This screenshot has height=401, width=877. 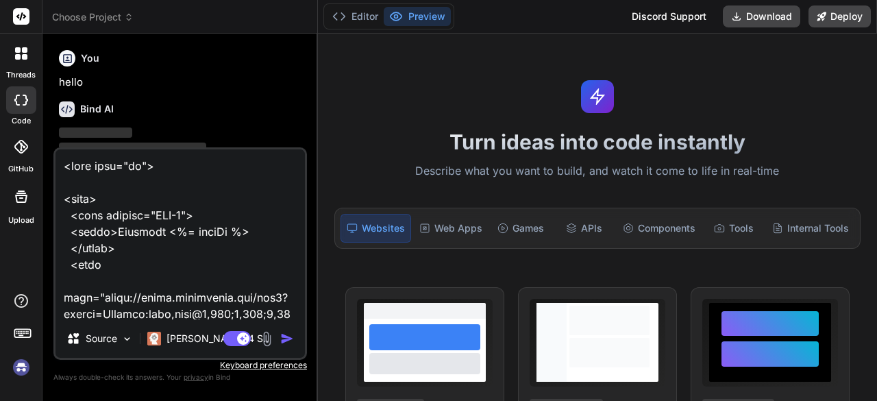 I want to click on label: GitHub, so click(x=21, y=169).